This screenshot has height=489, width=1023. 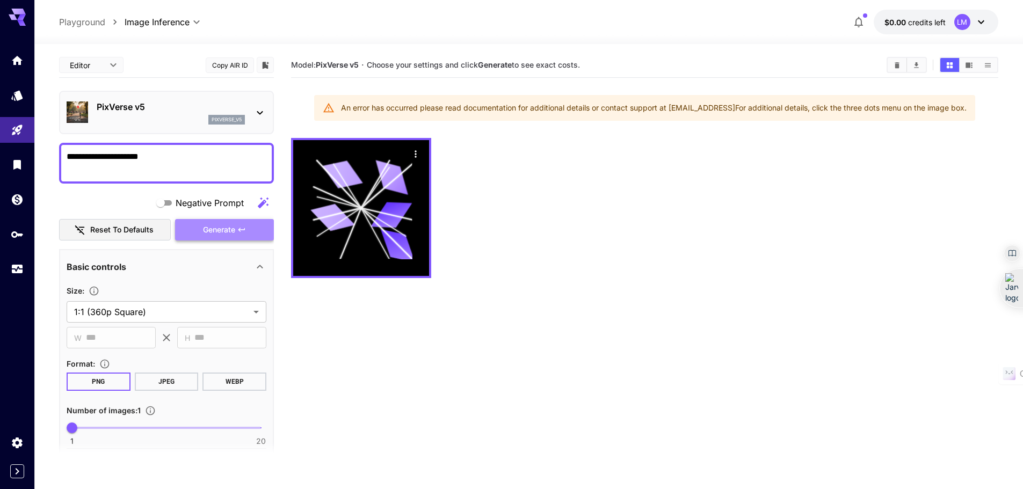 What do you see at coordinates (654, 108) in the screenshot?
I see `div: An error has occurred please read documentation for additional details or contact support at [EMA...` at bounding box center [654, 108].